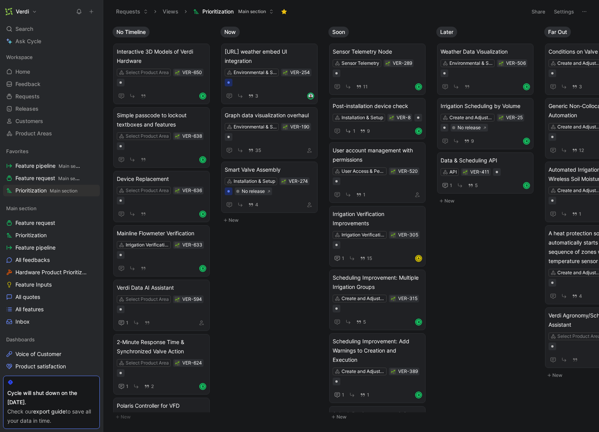 Image resolution: width=599 pixels, height=432 pixels. Describe the element at coordinates (378, 351) in the screenshot. I see `span: Scheduling Improvement: Add Warnings to Creation and Execution` at that location.